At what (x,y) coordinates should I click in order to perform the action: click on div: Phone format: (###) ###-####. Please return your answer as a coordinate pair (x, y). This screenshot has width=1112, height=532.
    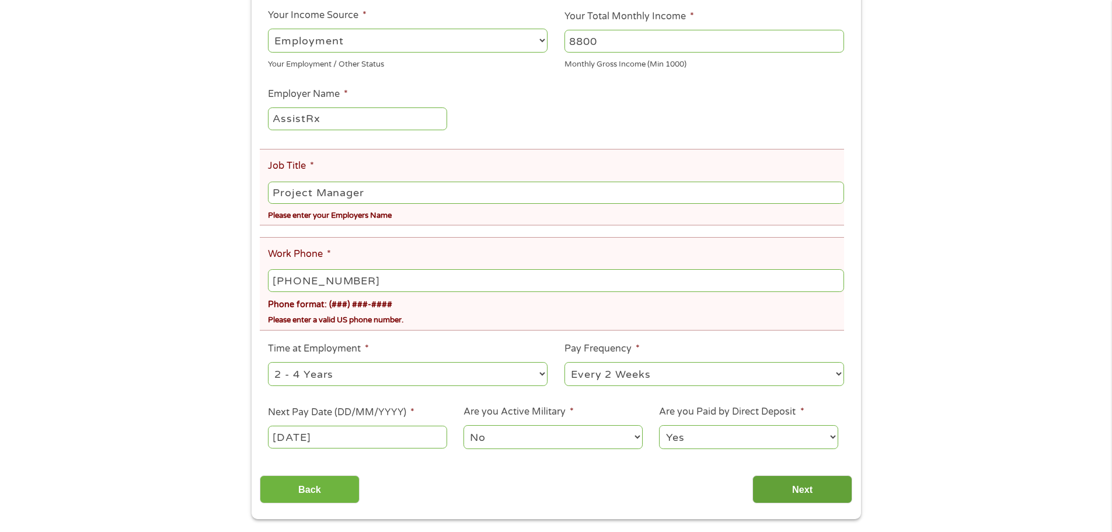
    Looking at the image, I should click on (556, 302).